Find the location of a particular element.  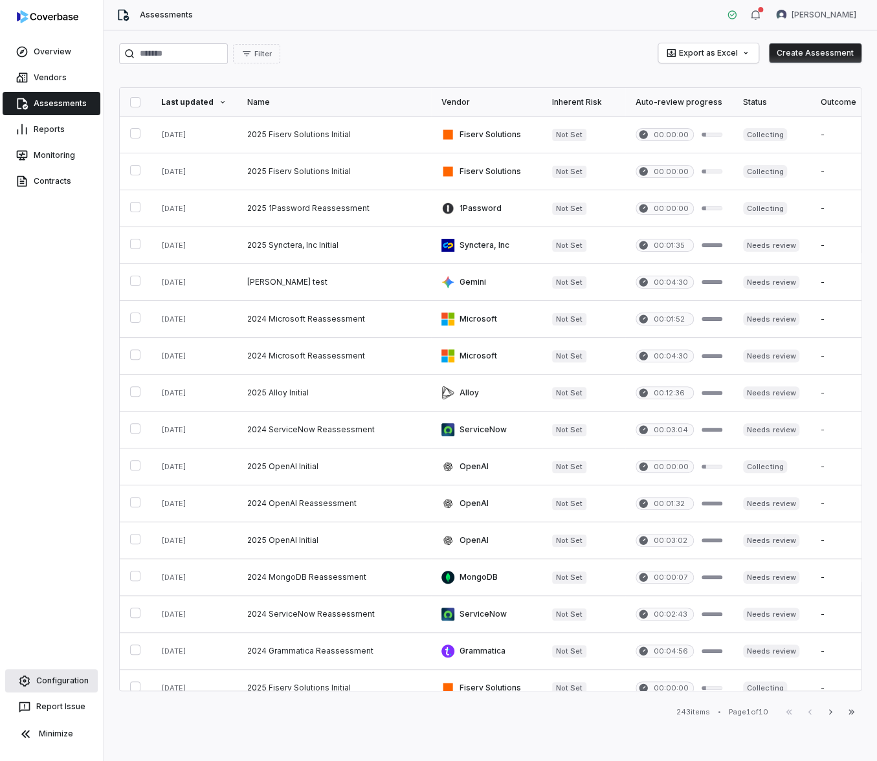

div: Inherent Risk is located at coordinates (583, 102).